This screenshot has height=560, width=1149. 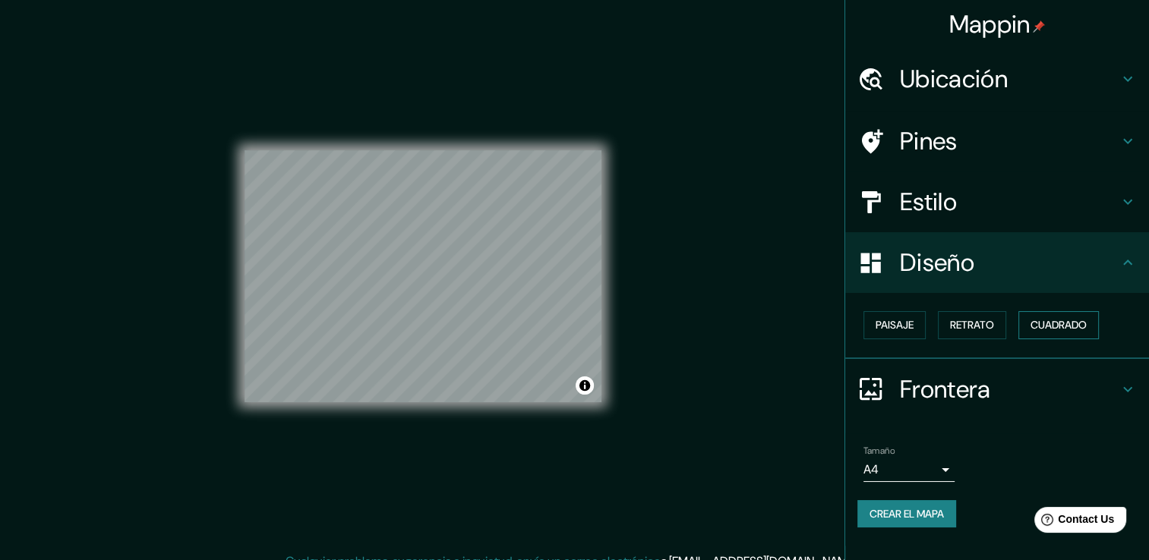 What do you see at coordinates (895, 325) in the screenshot?
I see `font: Paisaje` at bounding box center [895, 325].